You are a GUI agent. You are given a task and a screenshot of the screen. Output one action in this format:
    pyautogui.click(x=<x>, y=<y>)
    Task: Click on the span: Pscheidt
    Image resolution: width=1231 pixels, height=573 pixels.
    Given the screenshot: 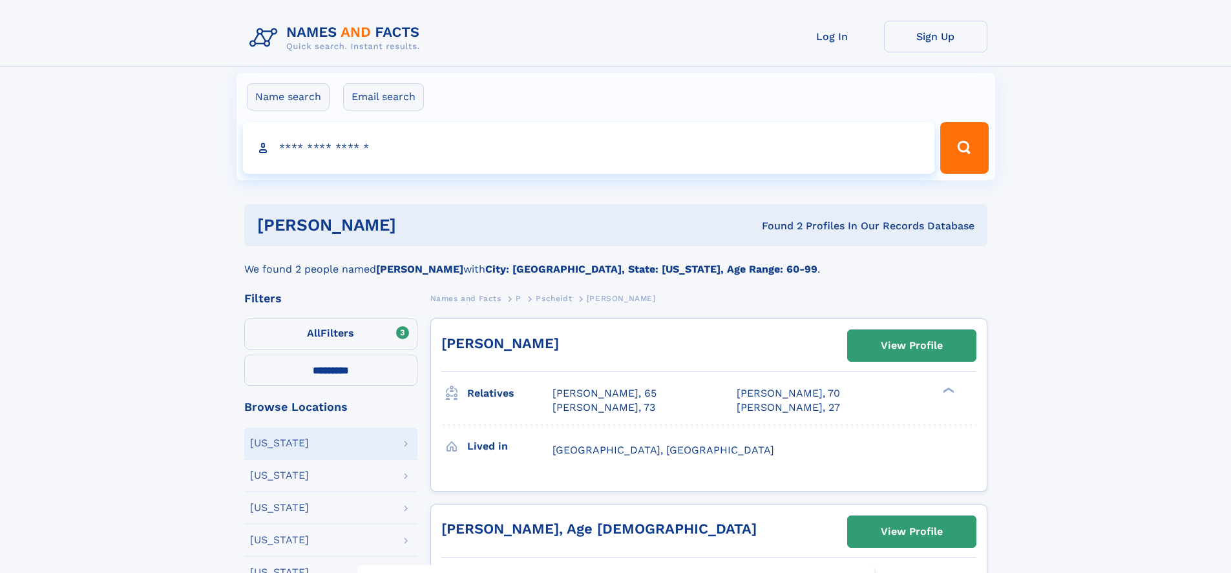 What is the action you would take?
    pyautogui.click(x=554, y=298)
    